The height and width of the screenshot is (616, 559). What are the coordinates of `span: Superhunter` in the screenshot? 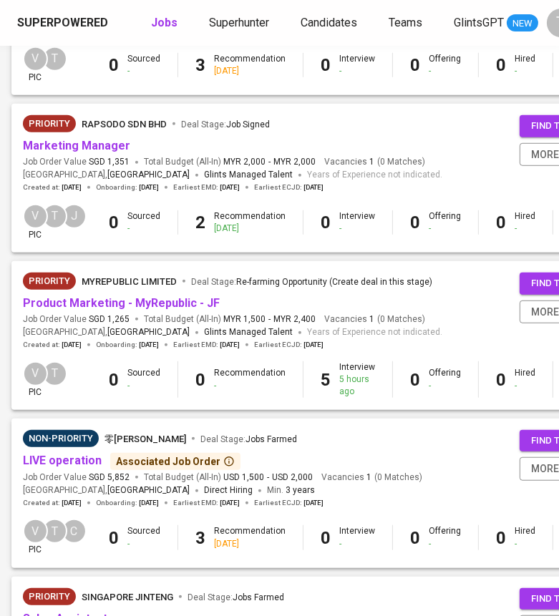 It's located at (239, 22).